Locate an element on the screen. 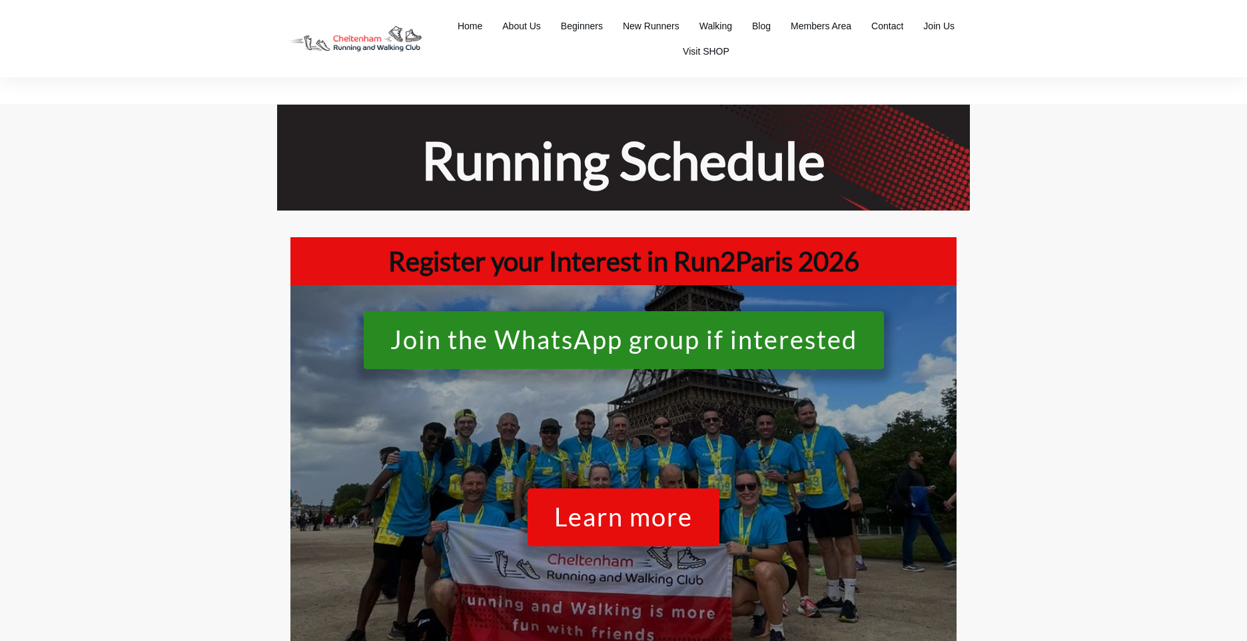 Image resolution: width=1247 pixels, height=641 pixels. a: Join the WhatsApp group if interested is located at coordinates (624, 340).